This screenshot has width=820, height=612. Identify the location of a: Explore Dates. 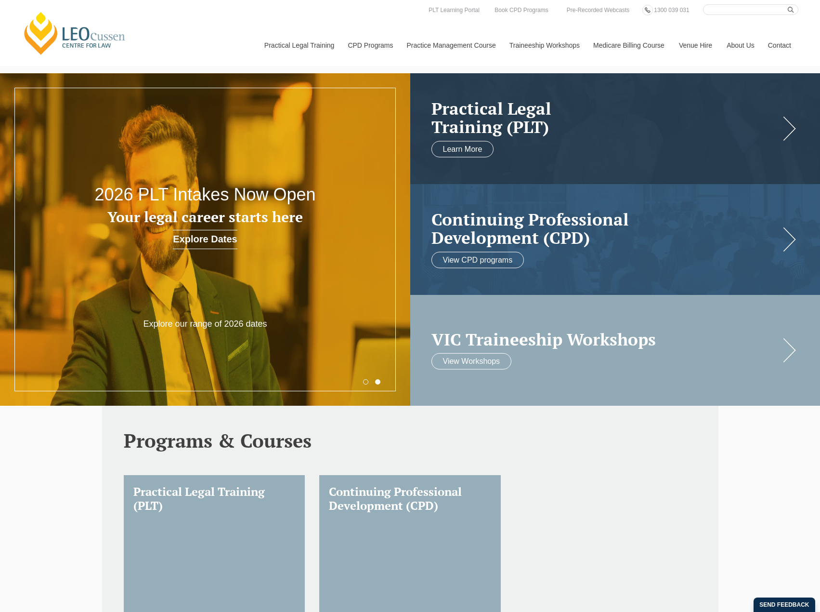
(205, 239).